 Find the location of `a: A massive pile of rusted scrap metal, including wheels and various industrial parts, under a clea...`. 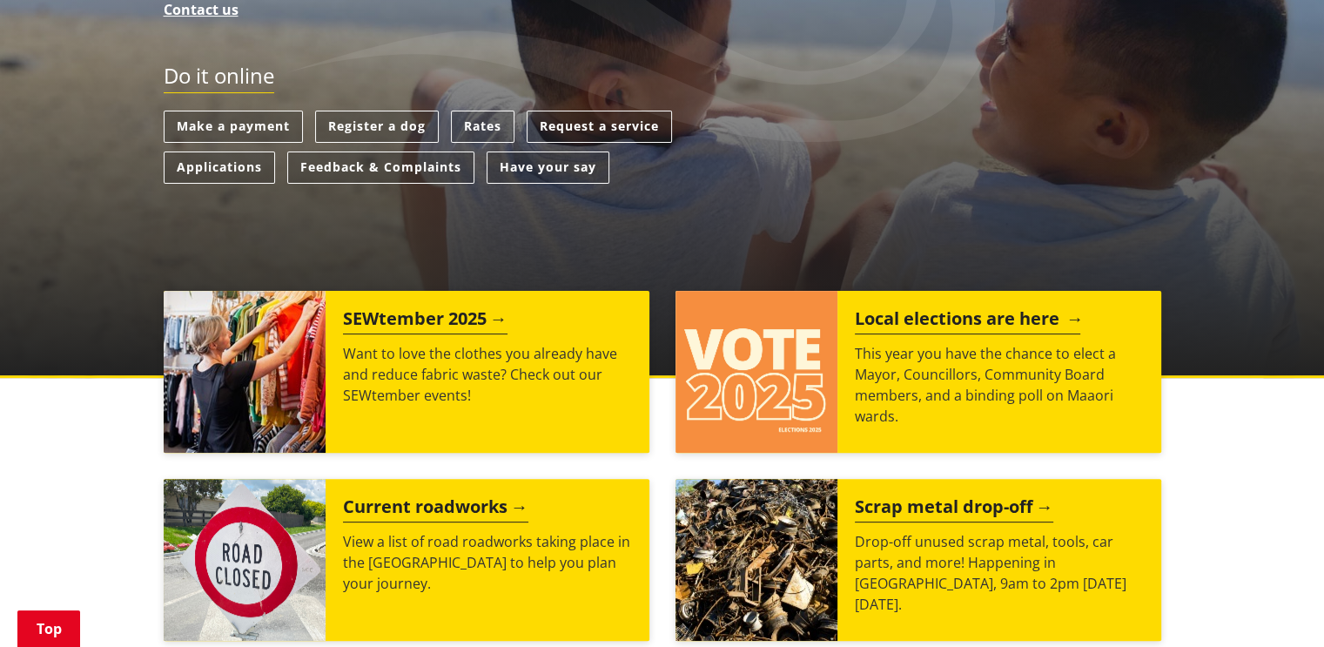

a: A massive pile of rusted scrap metal, including wheels and various industrial parts, under a clea... is located at coordinates (919, 560).